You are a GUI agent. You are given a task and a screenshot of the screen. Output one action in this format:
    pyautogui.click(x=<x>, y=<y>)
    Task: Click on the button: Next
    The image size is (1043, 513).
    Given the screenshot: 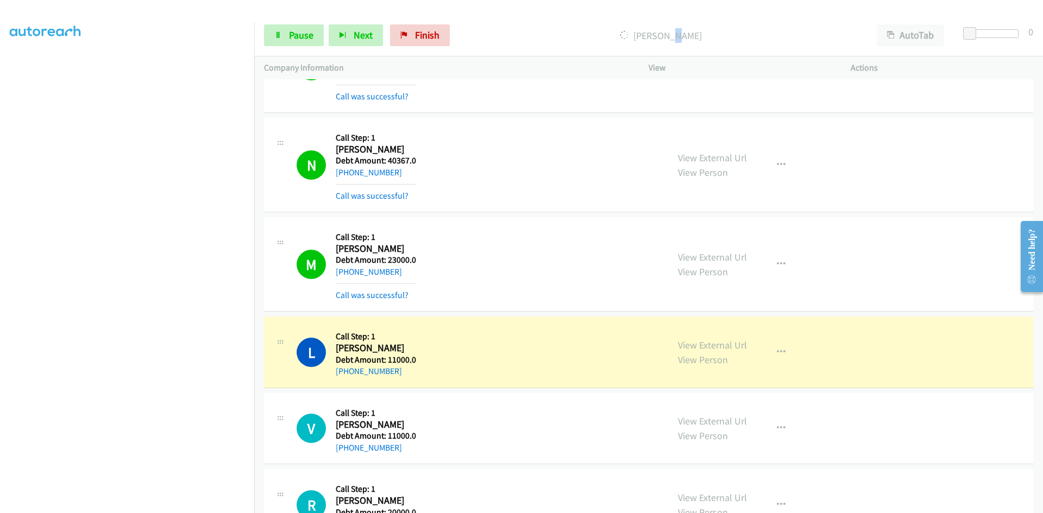 What is the action you would take?
    pyautogui.click(x=356, y=35)
    